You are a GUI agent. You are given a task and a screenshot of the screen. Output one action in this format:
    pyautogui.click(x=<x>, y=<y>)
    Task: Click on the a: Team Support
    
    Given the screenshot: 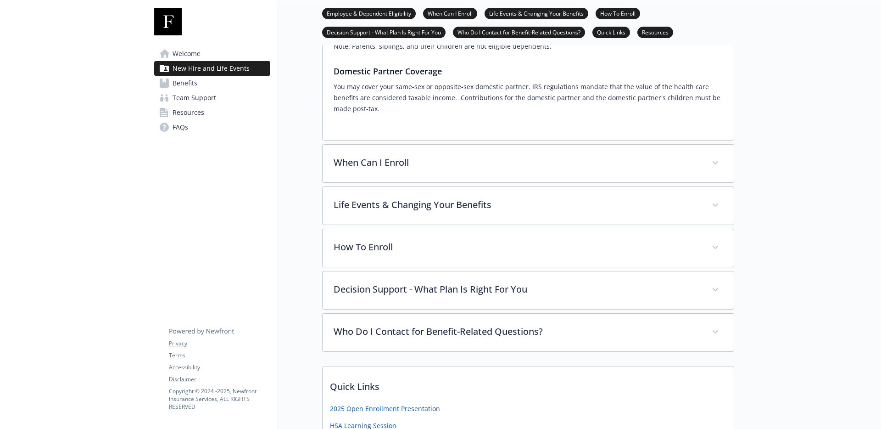 What is the action you would take?
    pyautogui.click(x=212, y=98)
    